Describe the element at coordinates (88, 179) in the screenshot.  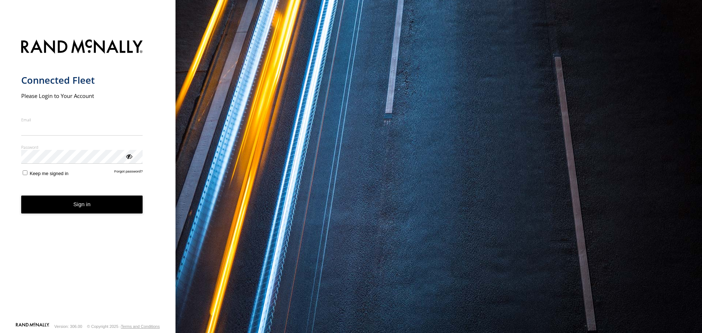
I see `form: main` at that location.